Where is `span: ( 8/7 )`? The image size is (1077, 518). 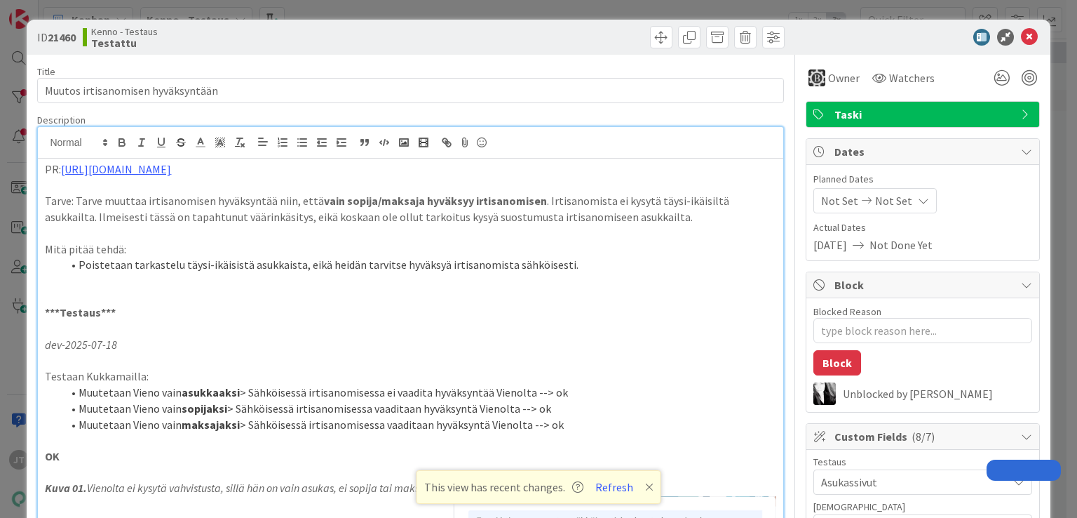 span: ( 8/7 ) is located at coordinates (923, 436).